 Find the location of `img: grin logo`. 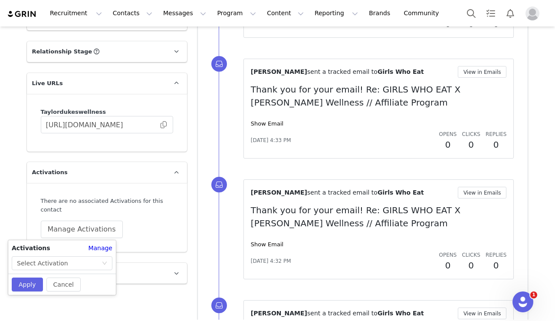

img: grin logo is located at coordinates (22, 14).